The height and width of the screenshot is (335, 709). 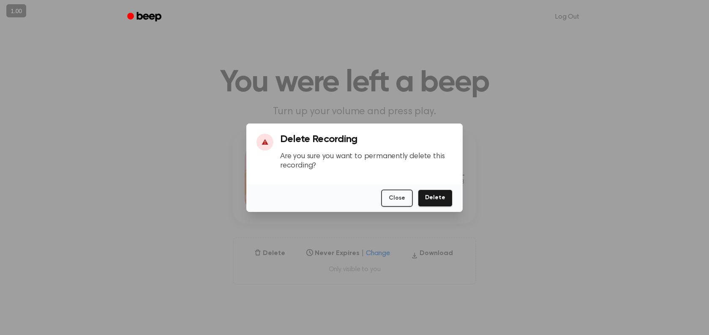 What do you see at coordinates (366, 161) in the screenshot?
I see `p: Are you sure you want to permanently delete this recording?` at bounding box center [366, 161].